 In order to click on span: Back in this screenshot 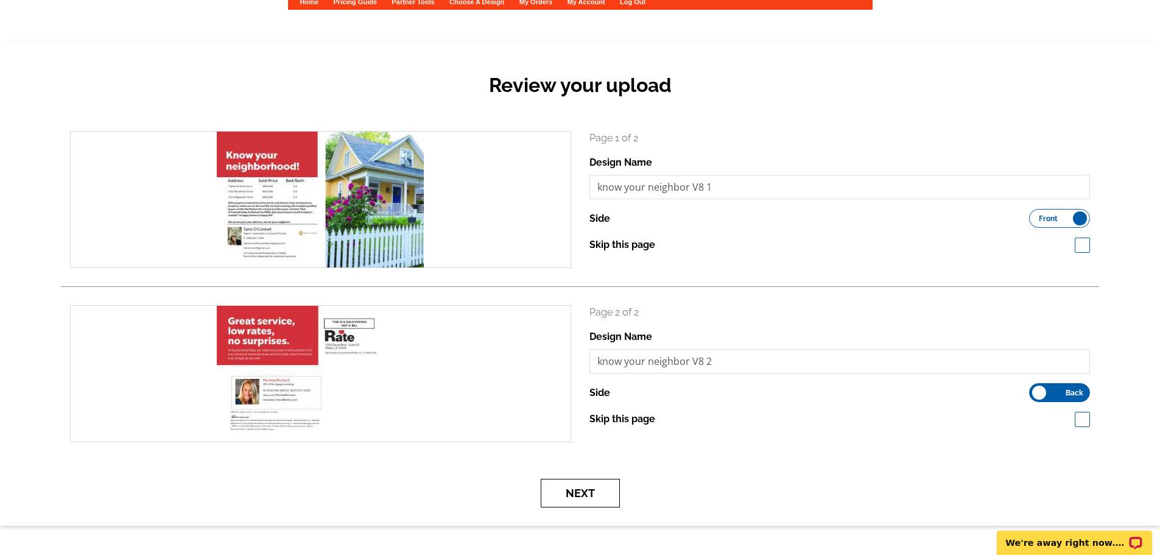, I will do `click(1074, 393)`.